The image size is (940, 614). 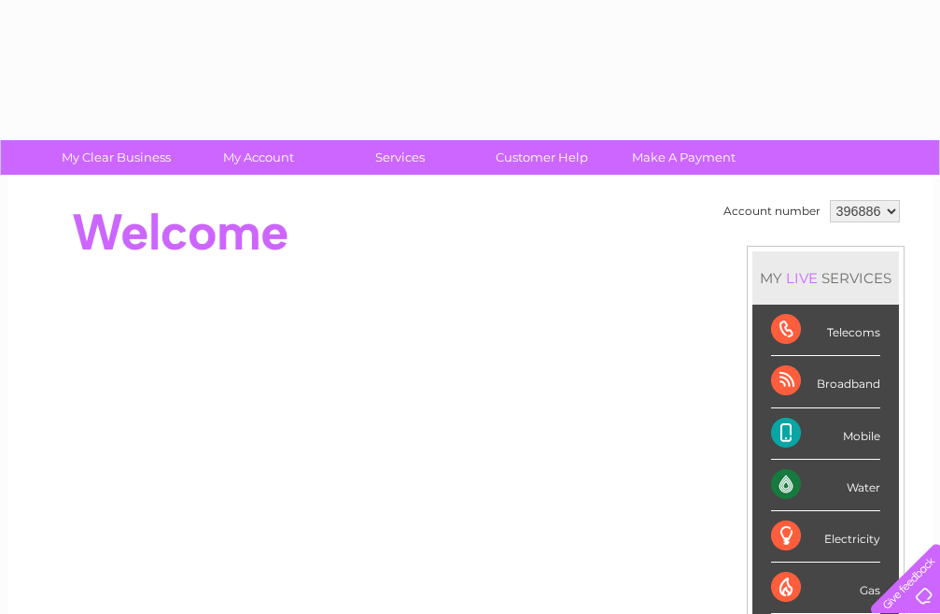 What do you see at coordinates (826, 330) in the screenshot?
I see `div: Telecoms` at bounding box center [826, 330].